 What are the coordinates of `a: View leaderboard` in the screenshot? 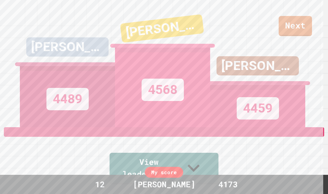 It's located at (164, 169).